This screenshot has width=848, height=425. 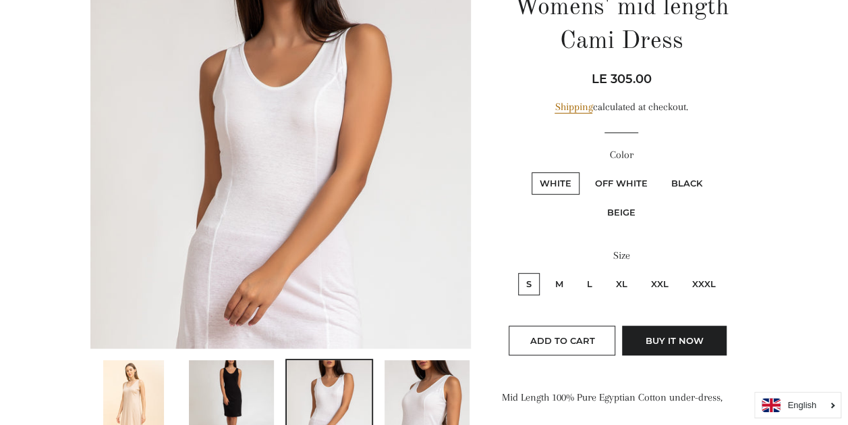 What do you see at coordinates (660, 283) in the screenshot?
I see `label: XXL` at bounding box center [660, 283].